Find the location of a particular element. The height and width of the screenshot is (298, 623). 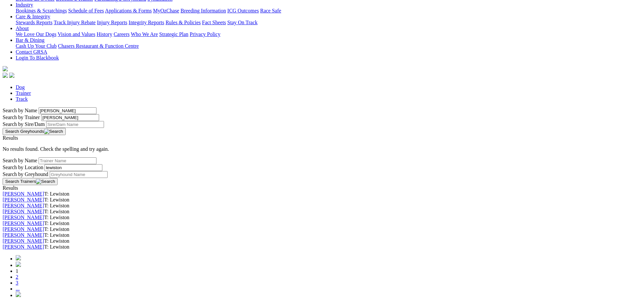

input: Search by Greyhound name is located at coordinates (67, 111).